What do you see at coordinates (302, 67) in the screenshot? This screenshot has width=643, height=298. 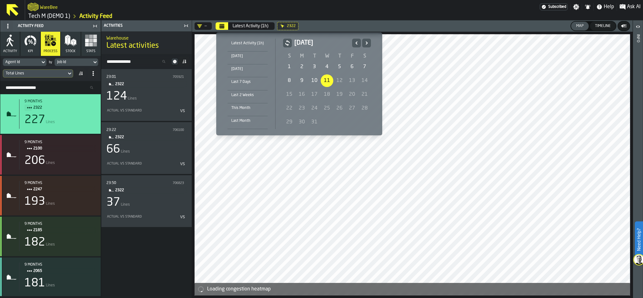 I see `div: 2` at bounding box center [302, 67].